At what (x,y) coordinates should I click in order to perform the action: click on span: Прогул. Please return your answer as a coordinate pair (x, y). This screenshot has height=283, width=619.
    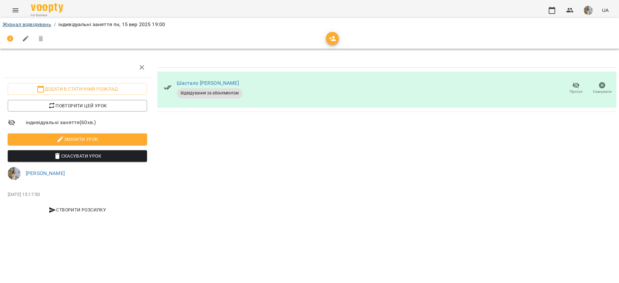
    Looking at the image, I should click on (576, 92).